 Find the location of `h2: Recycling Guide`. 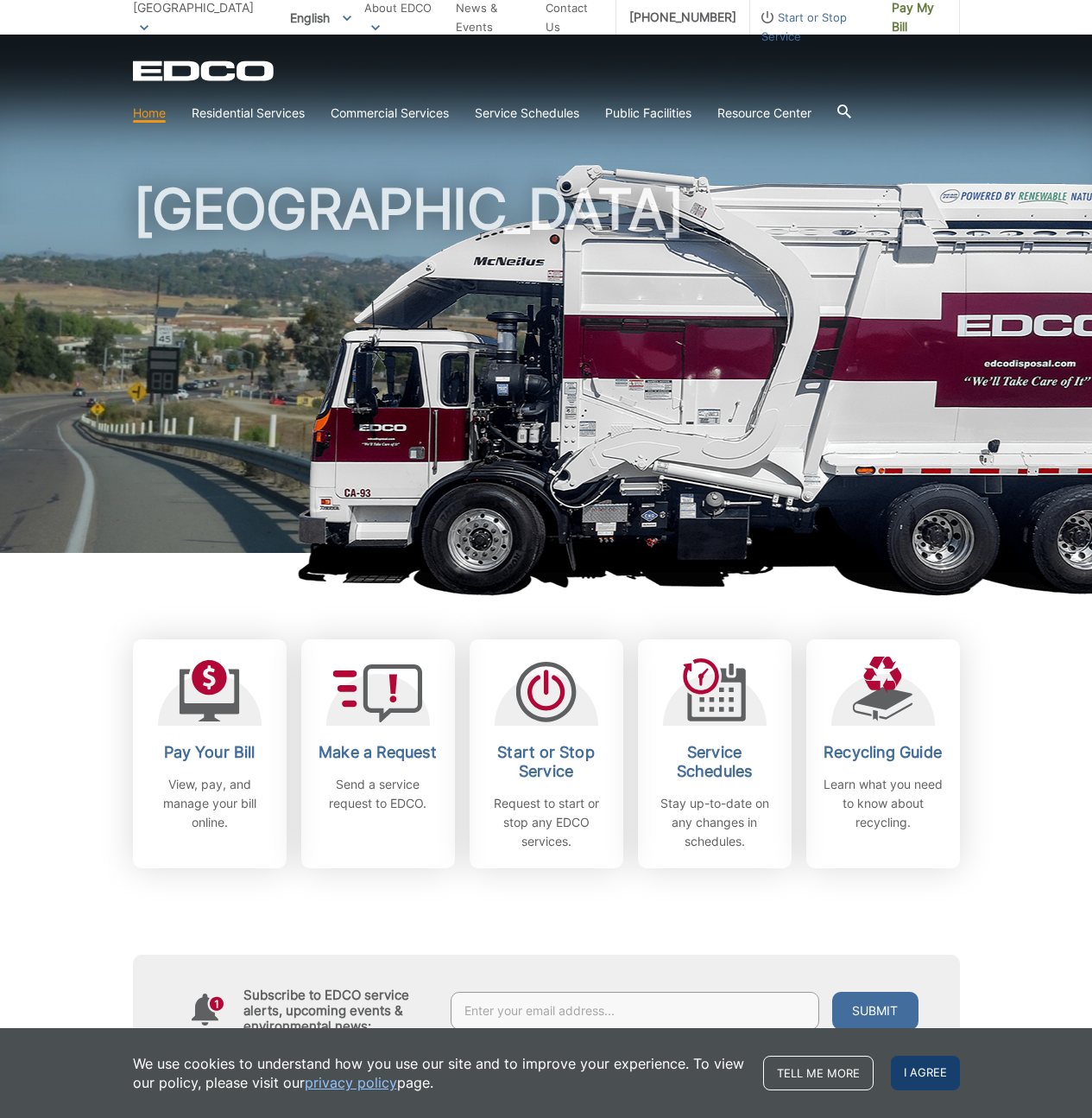

h2: Recycling Guide is located at coordinates (883, 752).